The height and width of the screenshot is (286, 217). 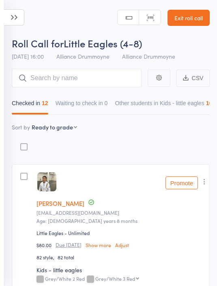 What do you see at coordinates (193, 78) in the screenshot?
I see `button: CSV` at bounding box center [193, 78].